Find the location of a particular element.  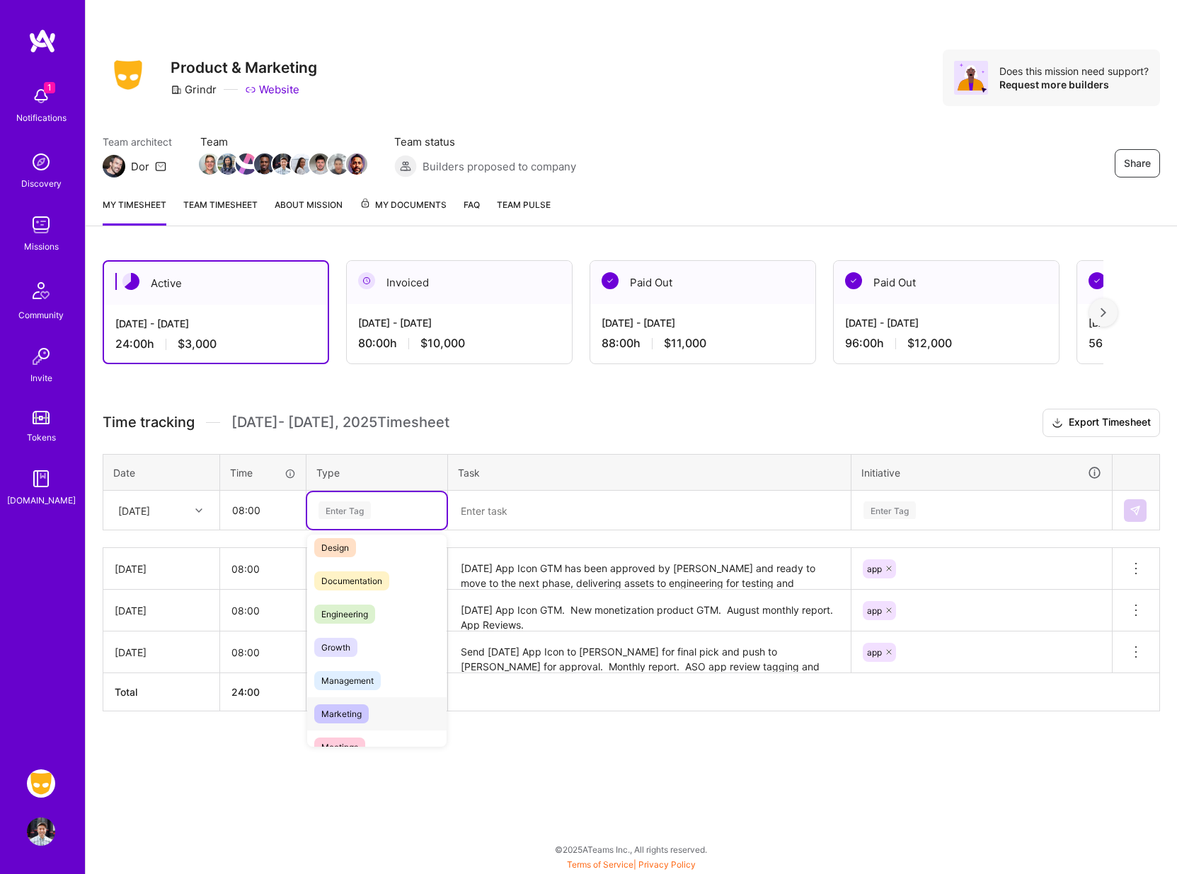

span: Engineering is located at coordinates (345, 614).